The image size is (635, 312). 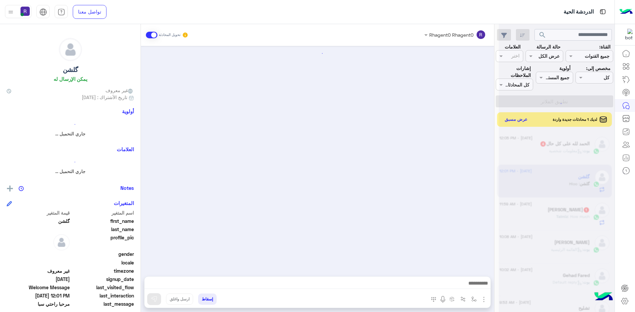 What do you see at coordinates (452, 299) in the screenshot?
I see `button: create order` at bounding box center [452, 299].